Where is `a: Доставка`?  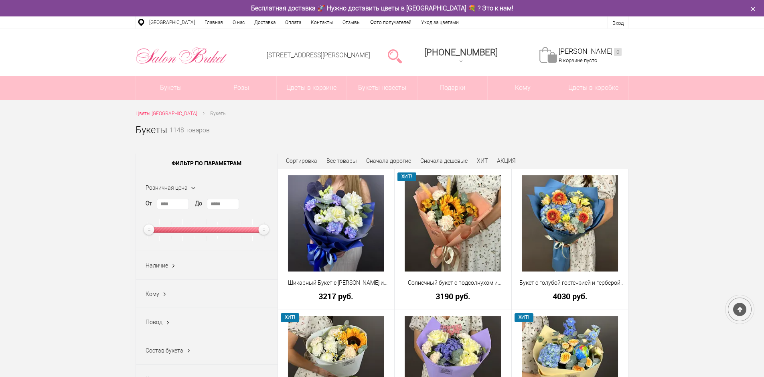 a: Доставка is located at coordinates (265, 22).